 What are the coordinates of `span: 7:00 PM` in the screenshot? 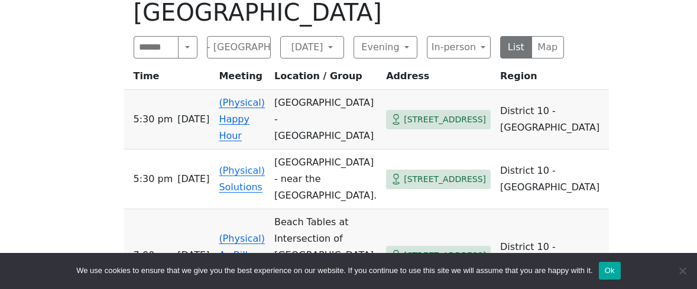 It's located at (153, 256).